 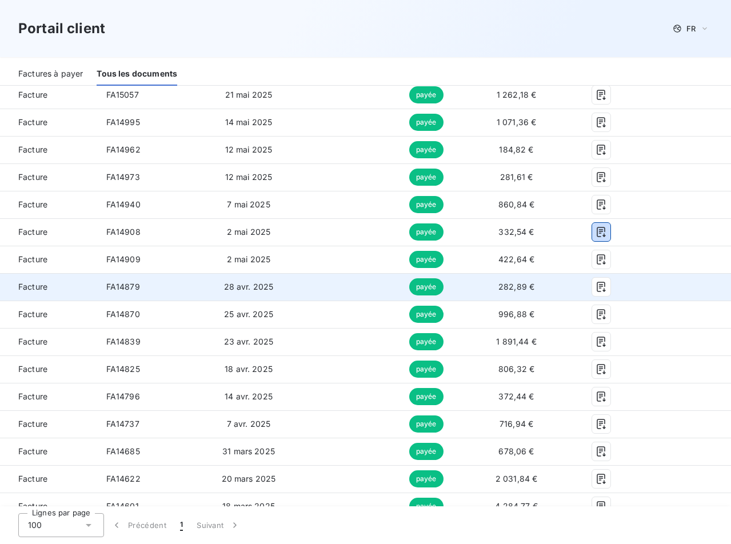 What do you see at coordinates (249, 122) in the screenshot?
I see `span: 14 mai 2025` at bounding box center [249, 122].